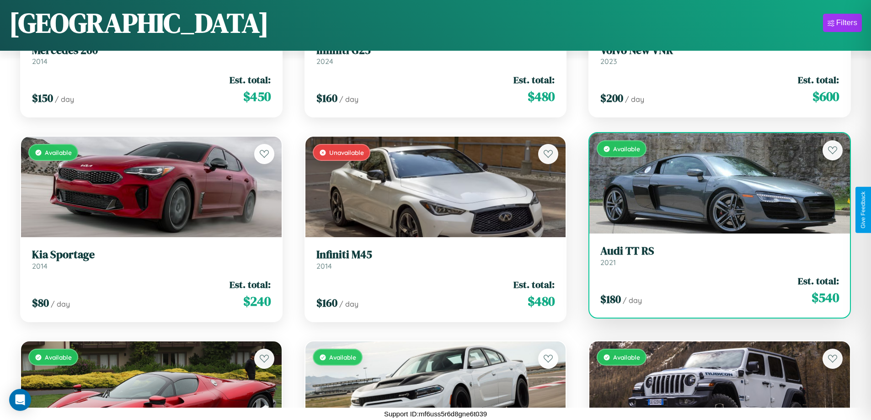  Describe the element at coordinates (826, 96) in the screenshot. I see `span: $ 600` at that location.